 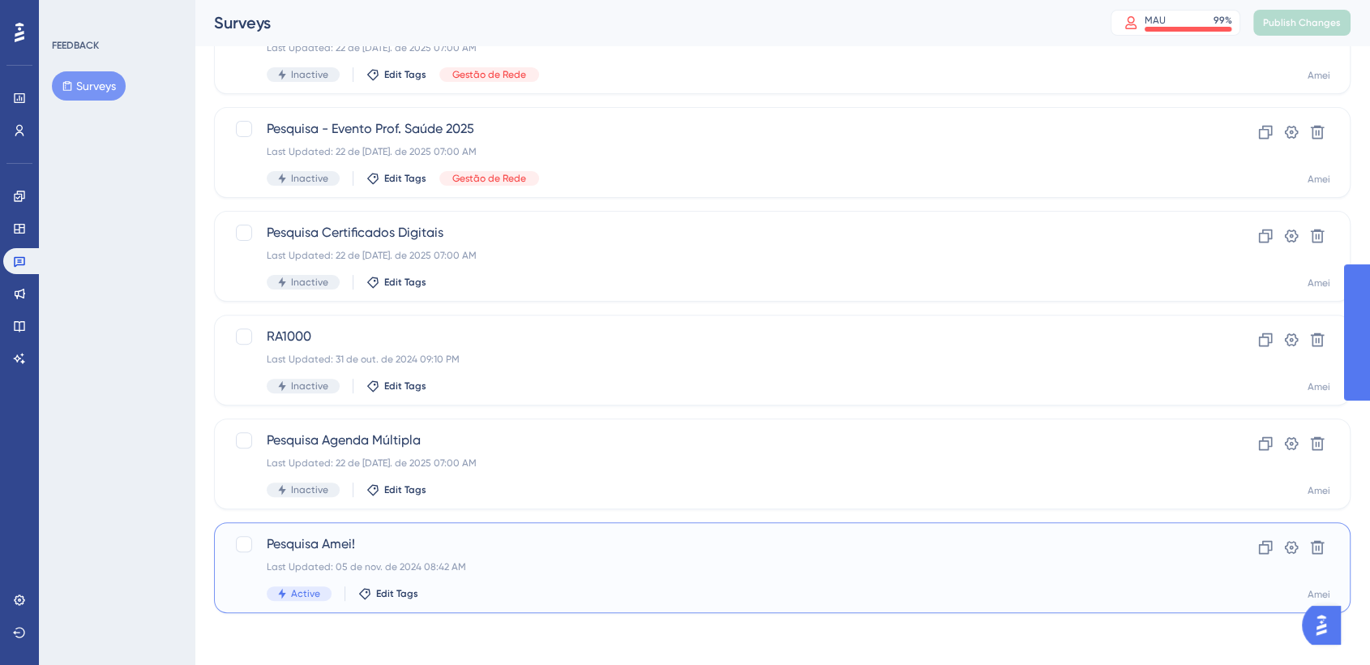 What do you see at coordinates (1223, 20) in the screenshot?
I see `div: 99 %` at bounding box center [1223, 20].